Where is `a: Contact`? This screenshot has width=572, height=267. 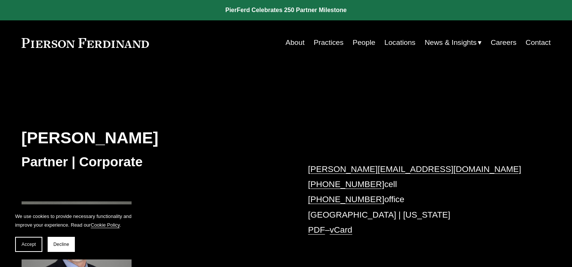 a: Contact is located at coordinates (538, 43).